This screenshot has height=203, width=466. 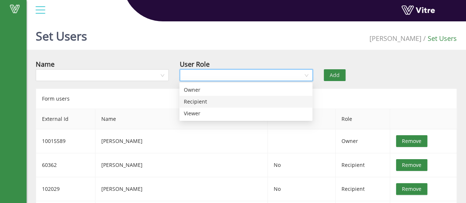 What do you see at coordinates (246, 98) in the screenshot?
I see `div: Form users` at bounding box center [246, 98].